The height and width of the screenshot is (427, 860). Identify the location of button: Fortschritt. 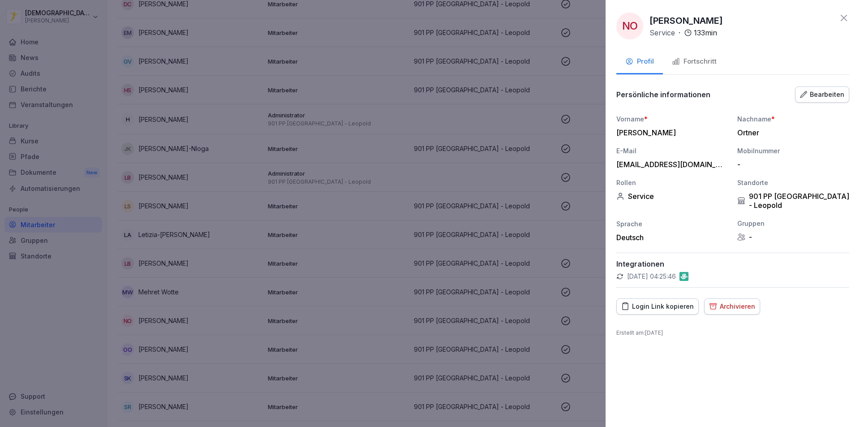
(695, 62).